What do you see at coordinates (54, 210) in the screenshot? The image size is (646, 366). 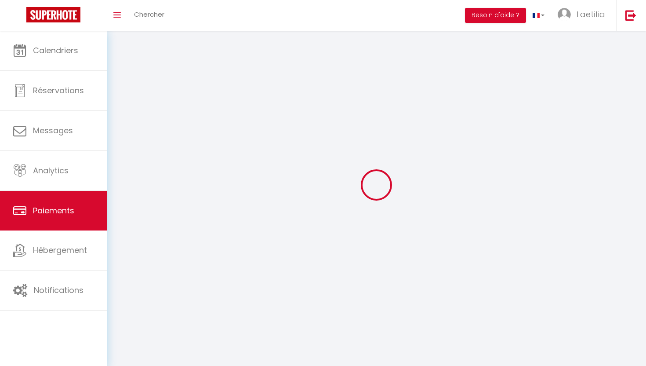 I see `span: Paiements` at bounding box center [54, 210].